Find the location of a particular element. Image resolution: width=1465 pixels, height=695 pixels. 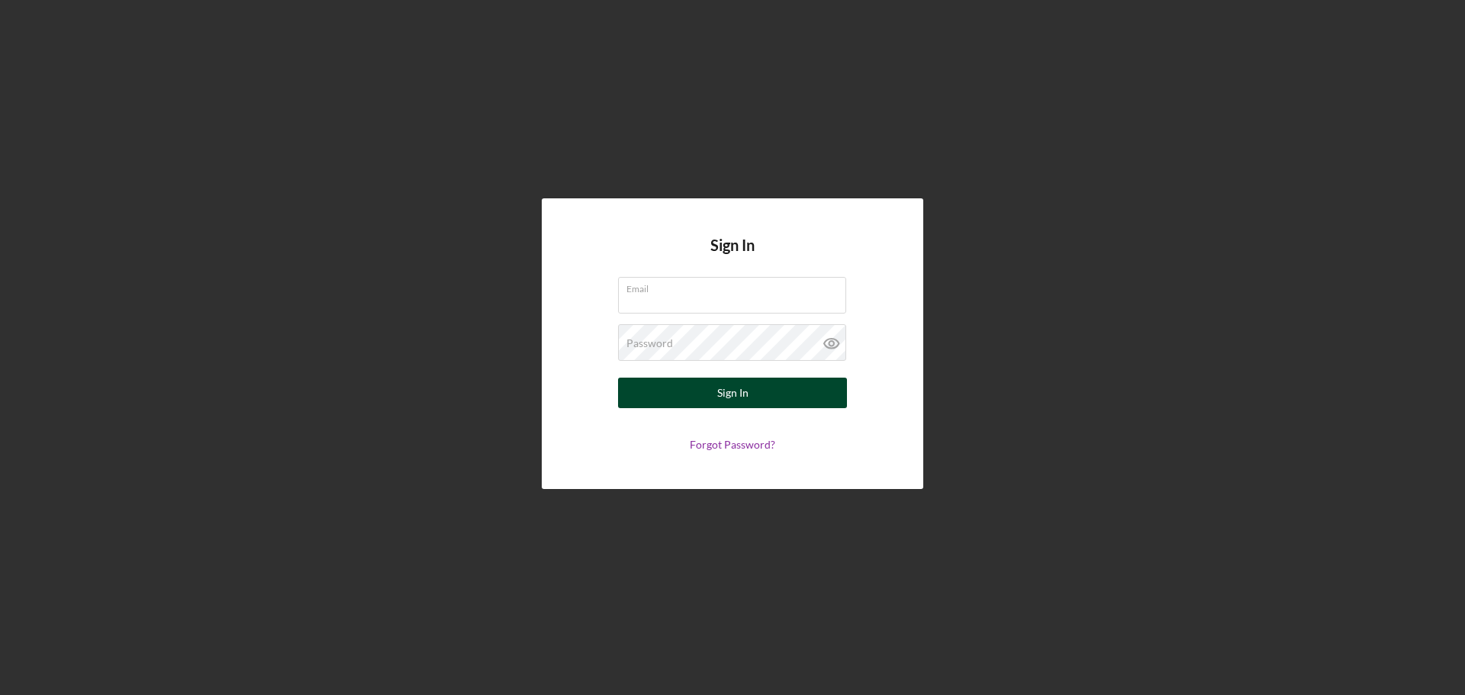

button: Sign In is located at coordinates (733, 393).